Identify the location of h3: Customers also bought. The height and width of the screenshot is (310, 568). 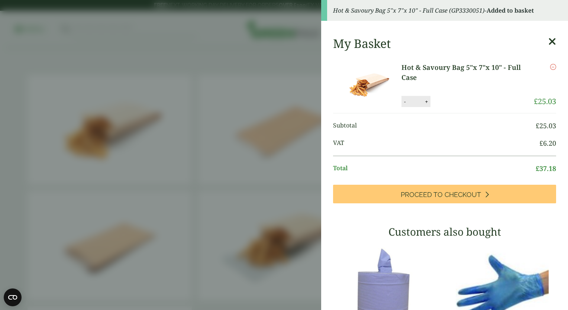
(445, 232).